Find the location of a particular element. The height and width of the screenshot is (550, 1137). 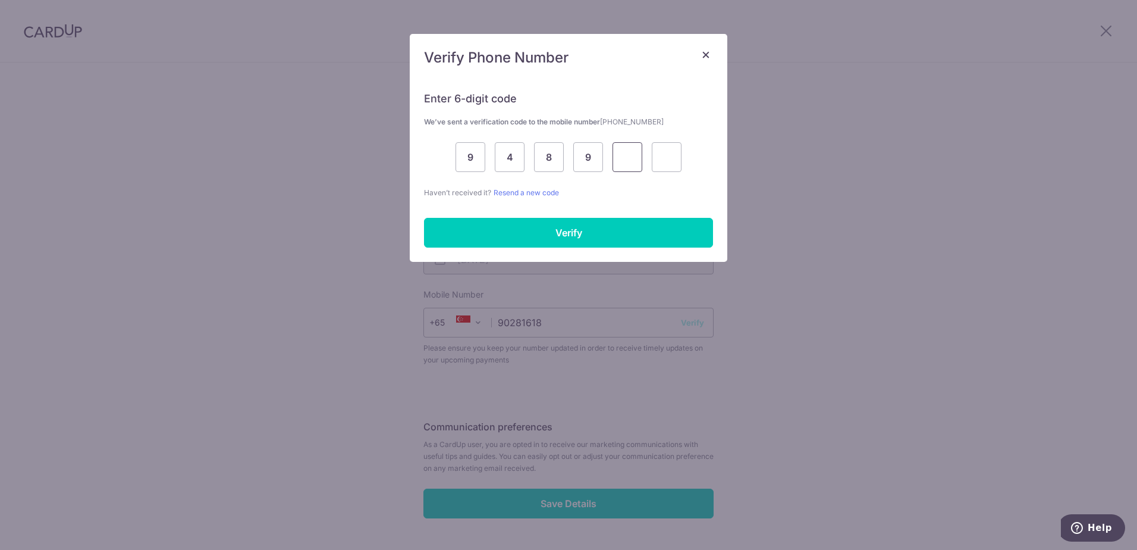

input: Verify is located at coordinates (569, 233).